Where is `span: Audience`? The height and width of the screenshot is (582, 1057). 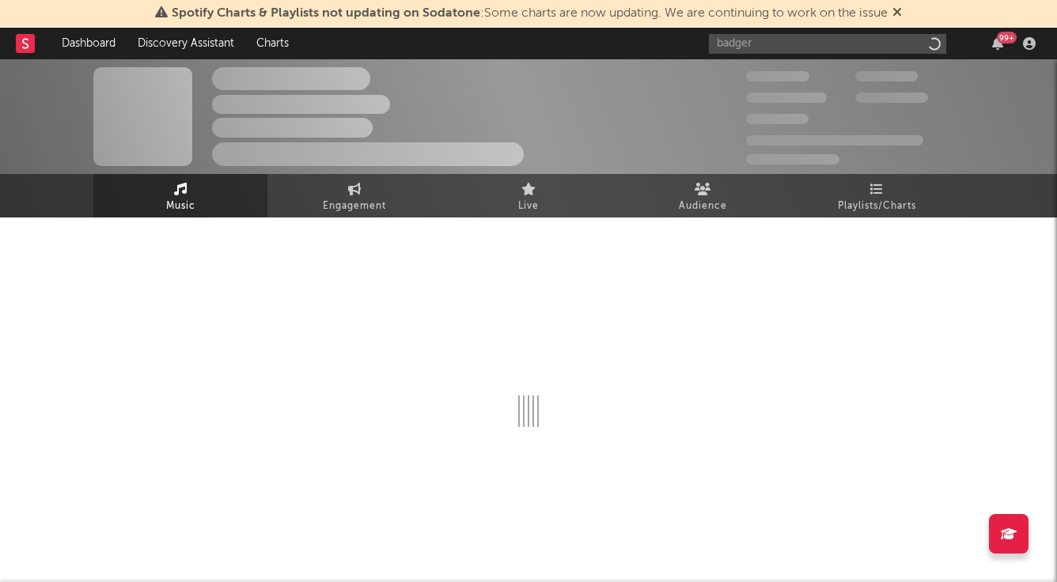
span: Audience is located at coordinates (702, 206).